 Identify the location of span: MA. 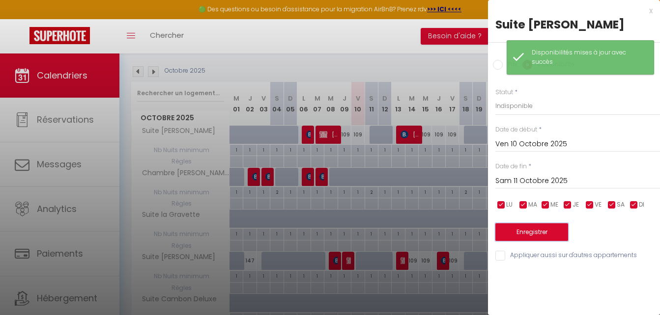
(533, 205).